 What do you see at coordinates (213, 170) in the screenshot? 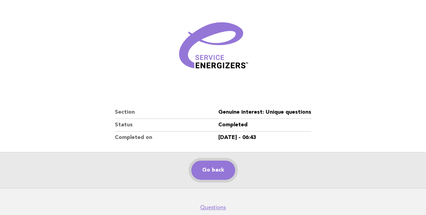
I see `a: Go back` at bounding box center [213, 170].